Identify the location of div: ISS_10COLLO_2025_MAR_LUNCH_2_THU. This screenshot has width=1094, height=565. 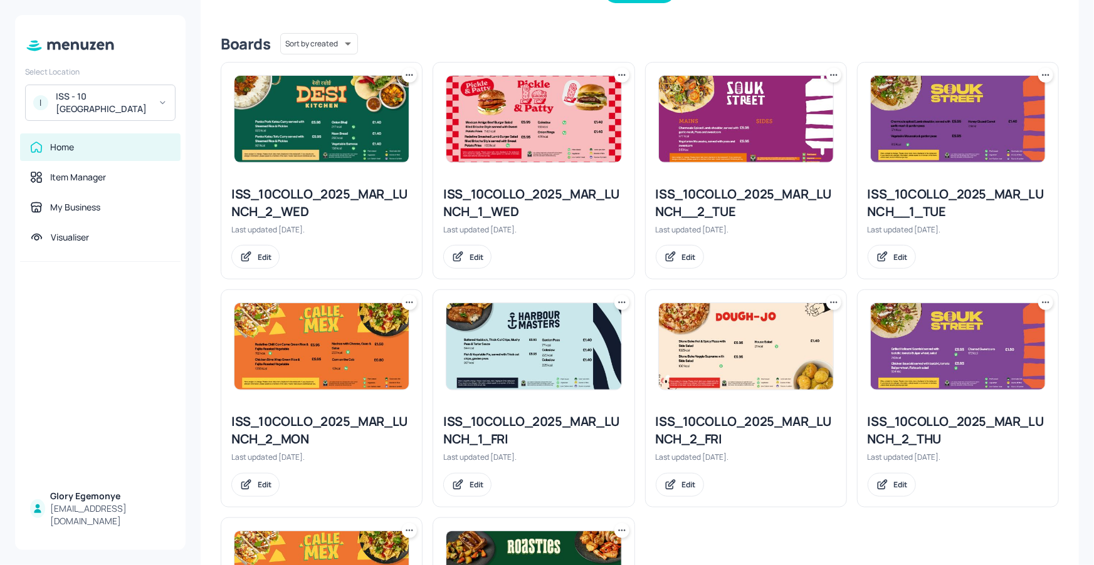
(958, 431).